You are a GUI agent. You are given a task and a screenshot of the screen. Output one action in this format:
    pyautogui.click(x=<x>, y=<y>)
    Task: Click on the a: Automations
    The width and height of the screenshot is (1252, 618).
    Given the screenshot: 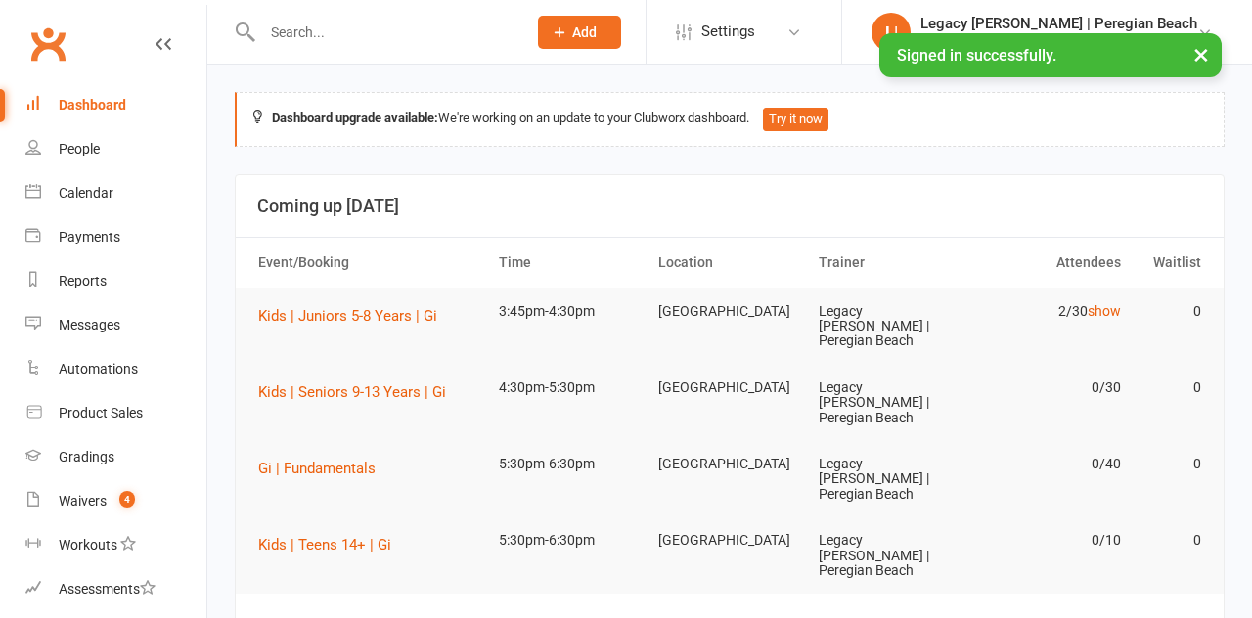 What is the action you would take?
    pyautogui.click(x=115, y=369)
    